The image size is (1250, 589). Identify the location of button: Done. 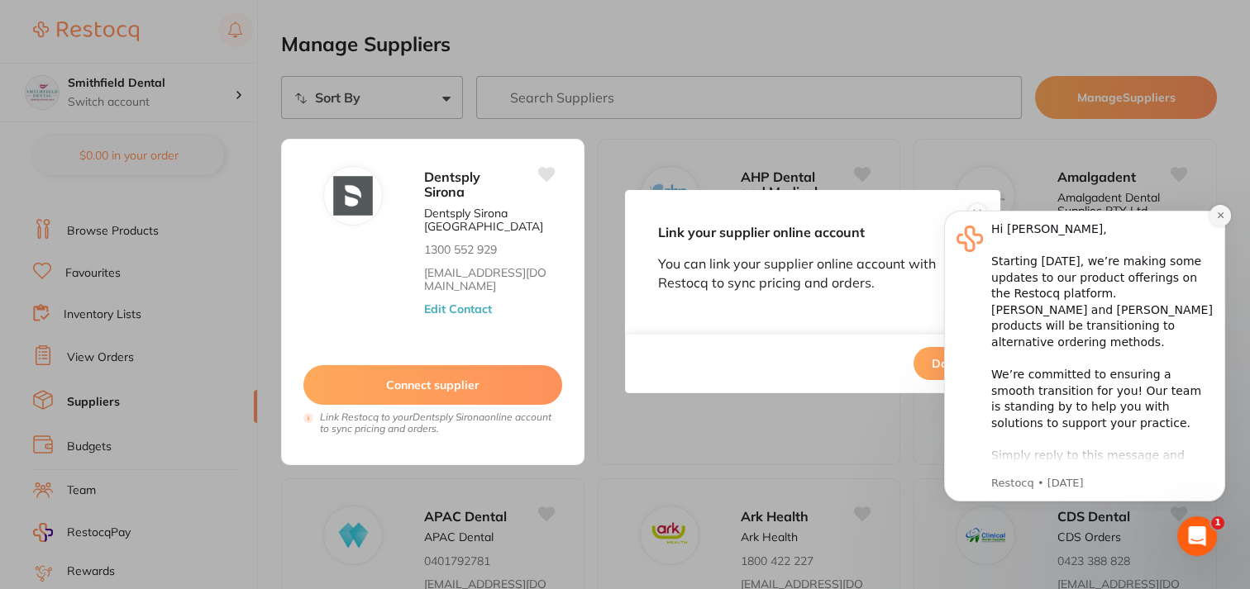
(946, 364).